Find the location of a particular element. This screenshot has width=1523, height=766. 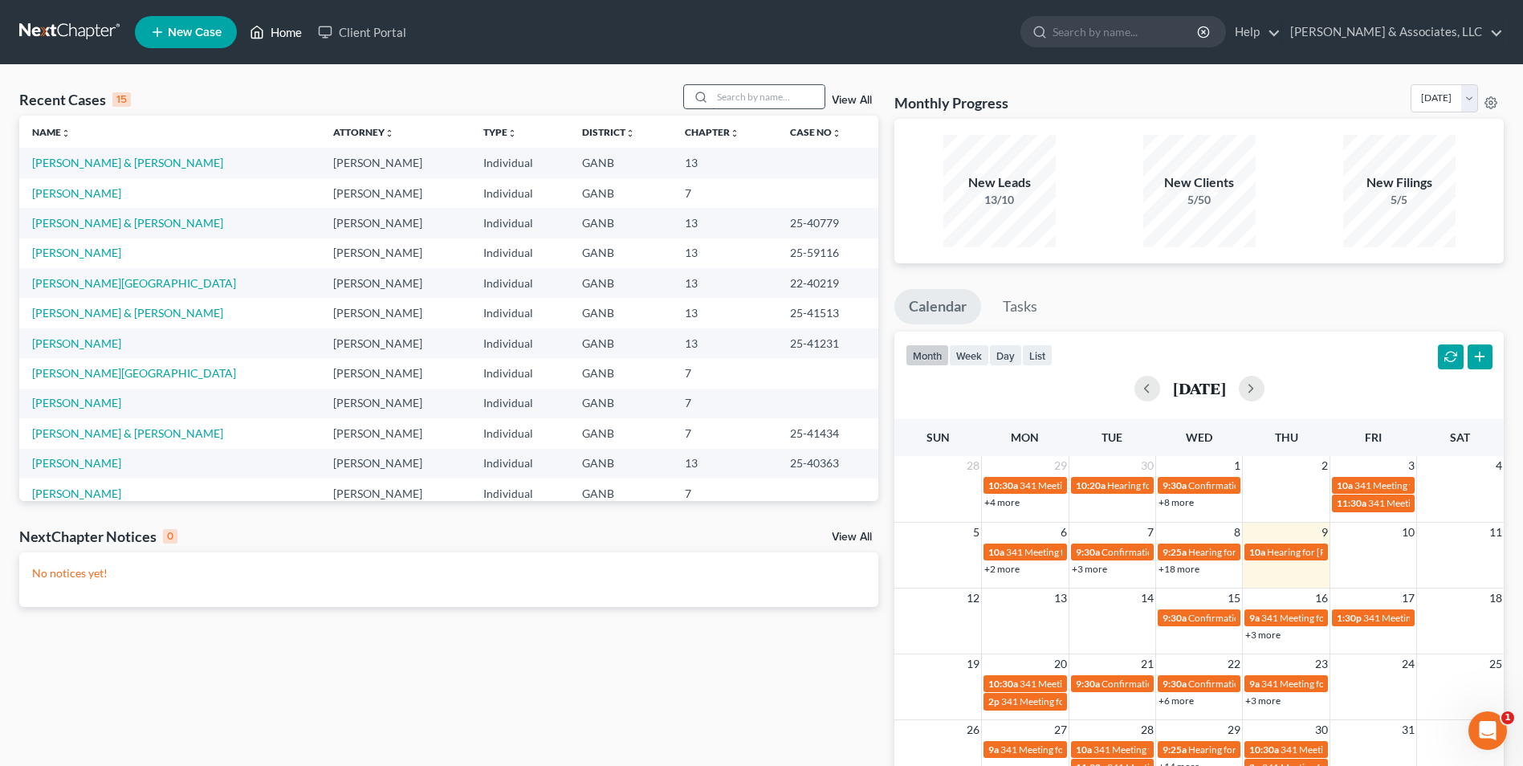

span: 5 is located at coordinates (976, 532).